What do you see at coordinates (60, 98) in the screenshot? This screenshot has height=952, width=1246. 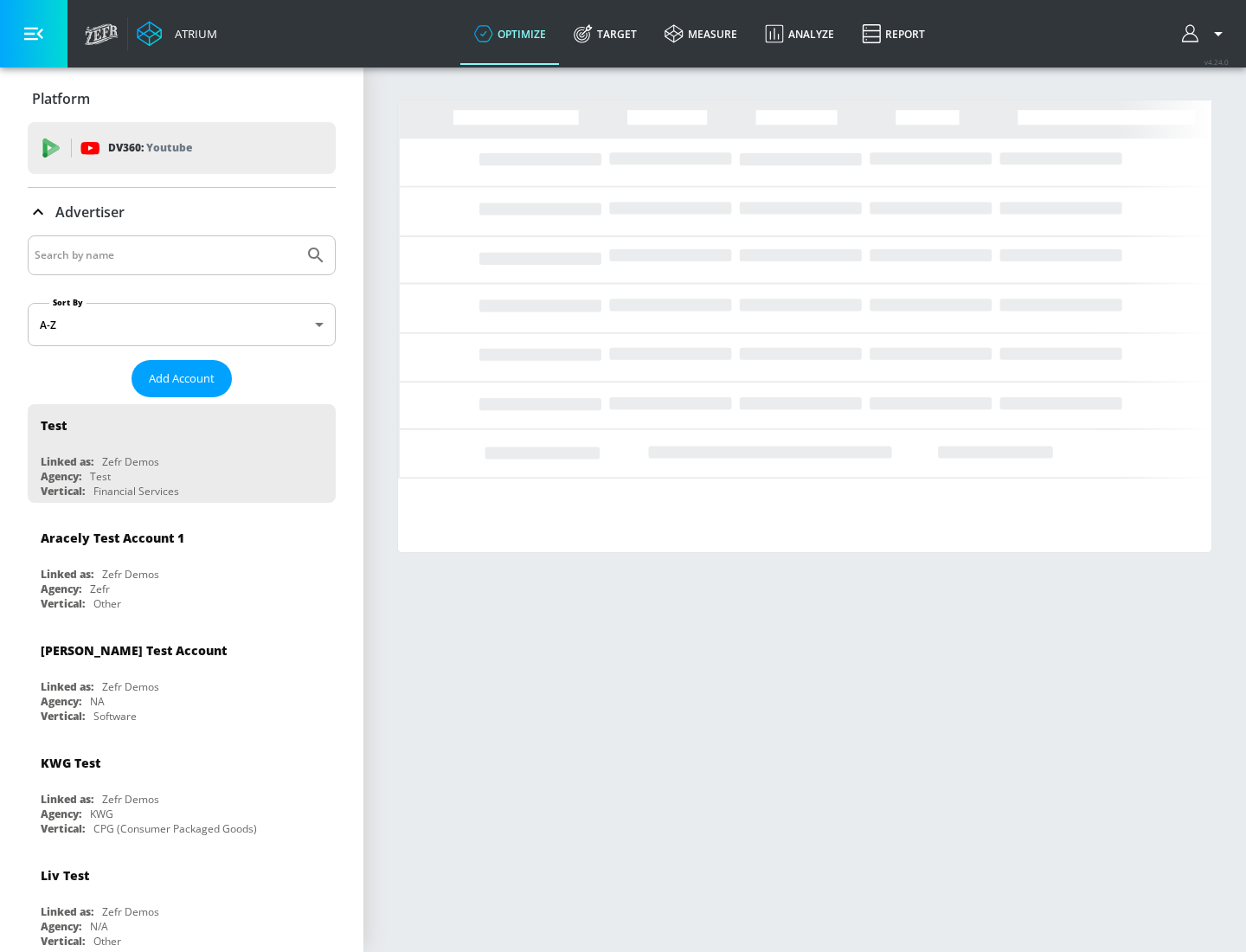 I see `p: Platform` at bounding box center [60, 98].